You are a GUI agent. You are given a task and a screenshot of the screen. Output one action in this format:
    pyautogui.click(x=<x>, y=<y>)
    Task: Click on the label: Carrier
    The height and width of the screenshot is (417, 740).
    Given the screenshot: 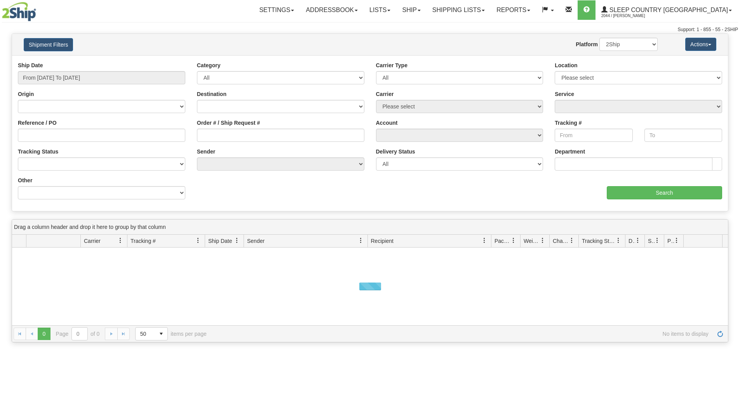 What is the action you would take?
    pyautogui.click(x=385, y=94)
    